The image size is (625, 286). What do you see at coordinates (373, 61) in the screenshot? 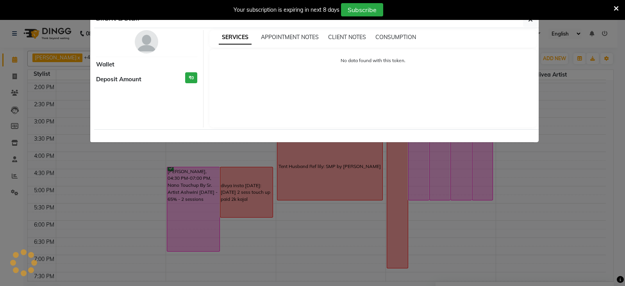
I see `p: No data found with this token.` at bounding box center [373, 61].